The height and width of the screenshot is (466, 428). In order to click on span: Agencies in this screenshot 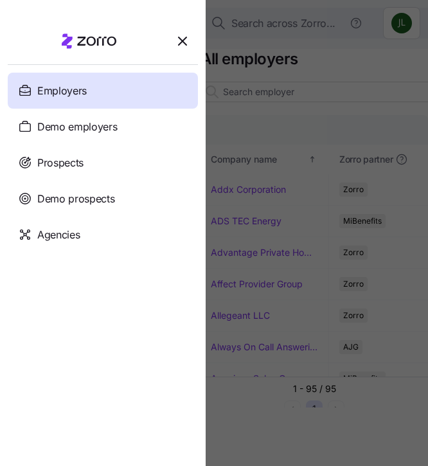, I will do `click(59, 235)`.